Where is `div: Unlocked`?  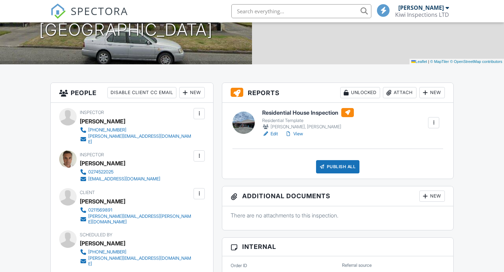 div: Unlocked is located at coordinates (360, 93).